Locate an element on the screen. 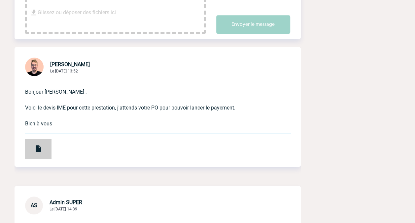 This screenshot has width=415, height=223. a: Devis PRO451890 SOLVENTUM FRANCE.pdf is located at coordinates (33, 145).